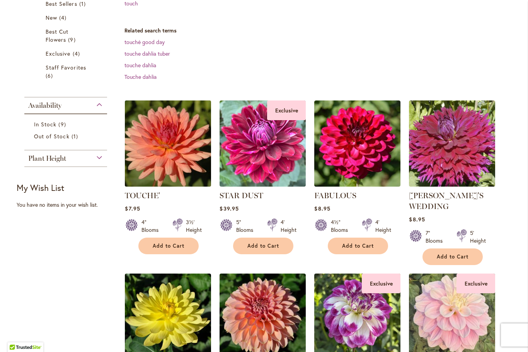 The height and width of the screenshot is (352, 528). What do you see at coordinates (147, 53) in the screenshot?
I see `a: touche dahlia tuber` at bounding box center [147, 53].